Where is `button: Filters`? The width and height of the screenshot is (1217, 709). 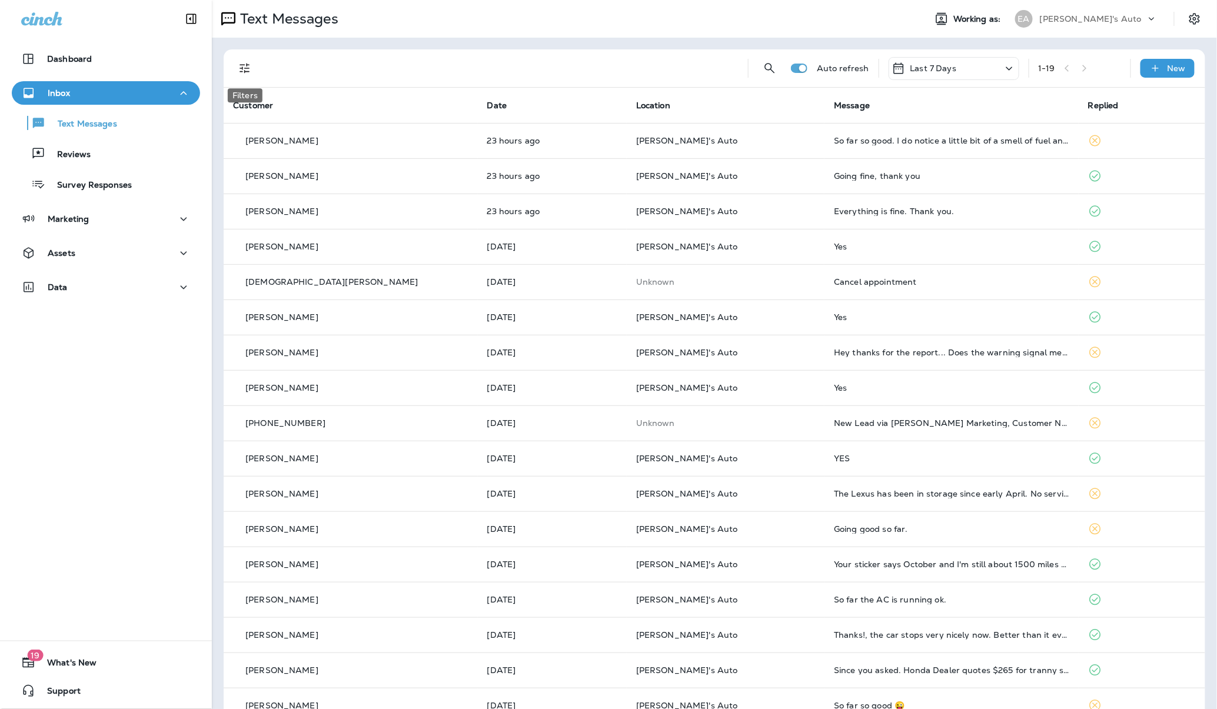 button: Filters is located at coordinates (245, 68).